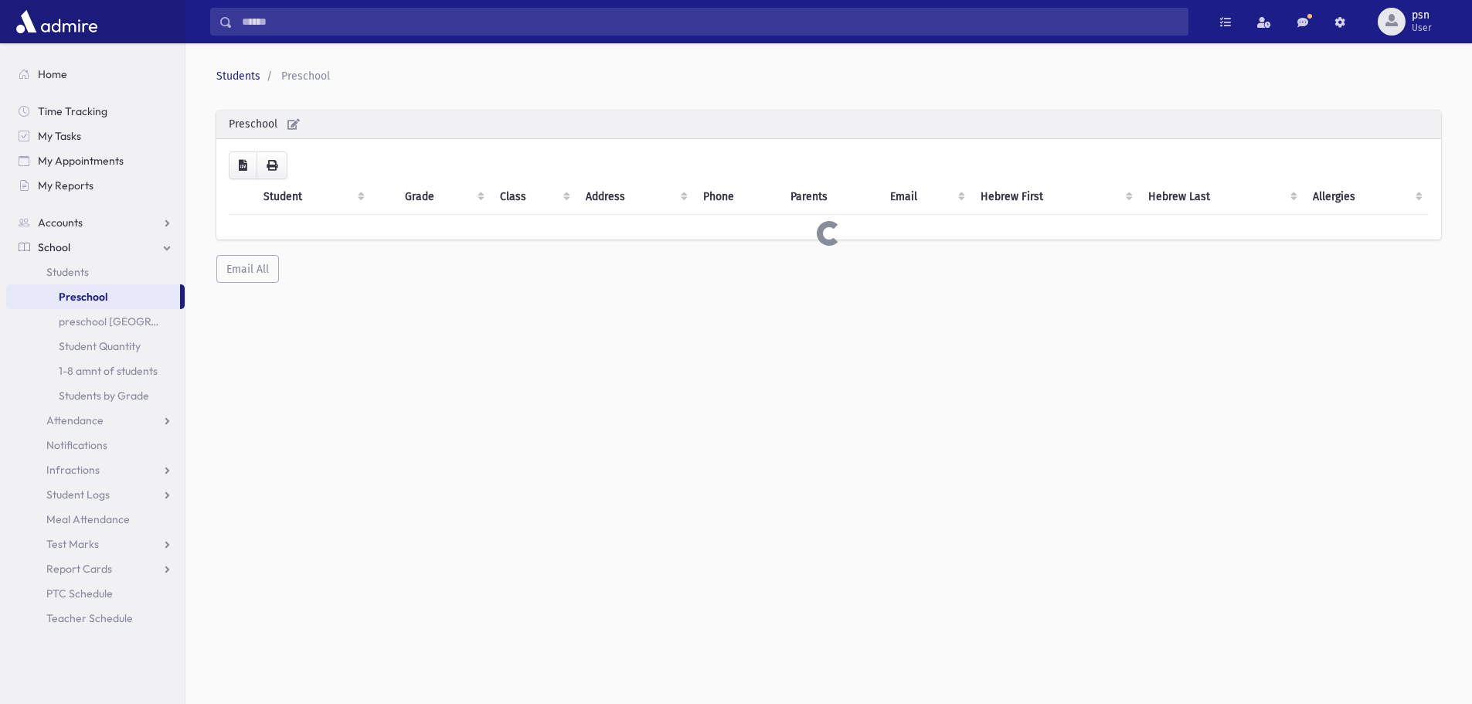 This screenshot has width=1472, height=704. Describe the element at coordinates (95, 161) in the screenshot. I see `a: My Appointments` at that location.